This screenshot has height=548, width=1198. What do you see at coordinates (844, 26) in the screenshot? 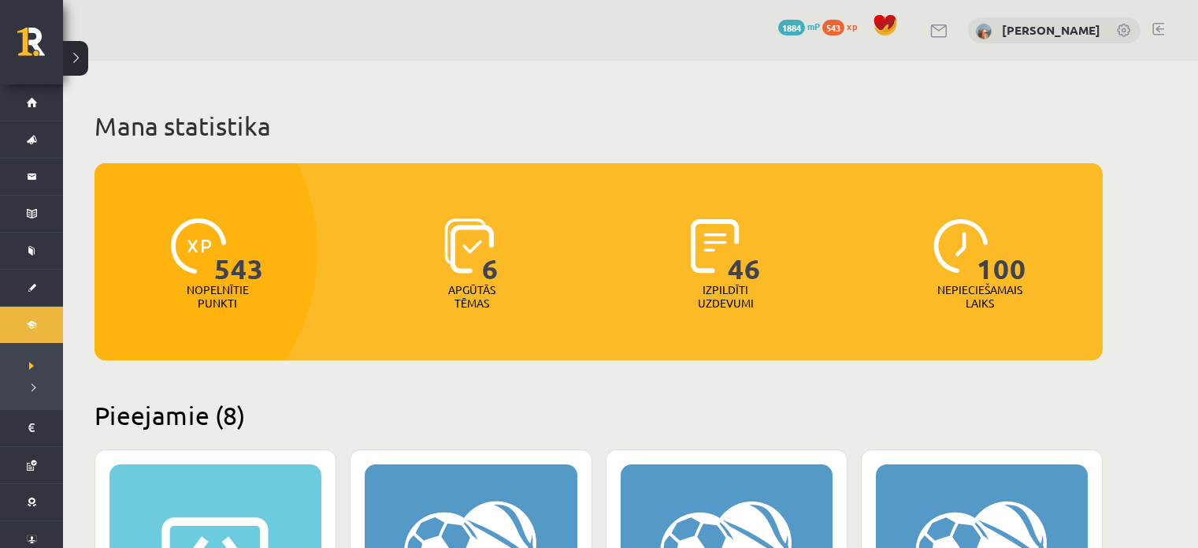
I see `a: 543 xp` at bounding box center [844, 26].